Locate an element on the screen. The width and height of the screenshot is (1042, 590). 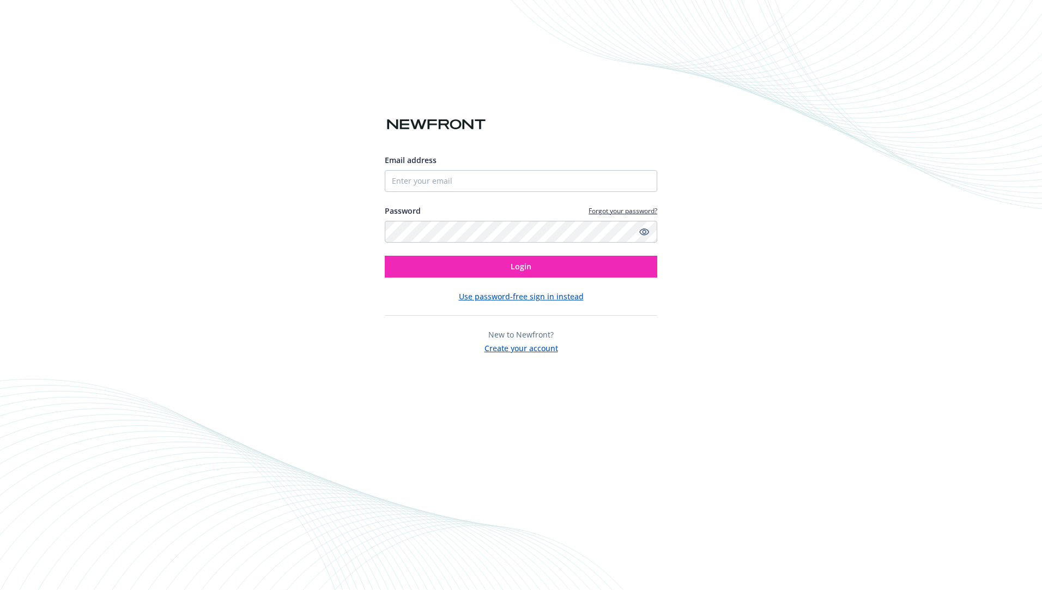
input: Enter your password is located at coordinates (521, 232).